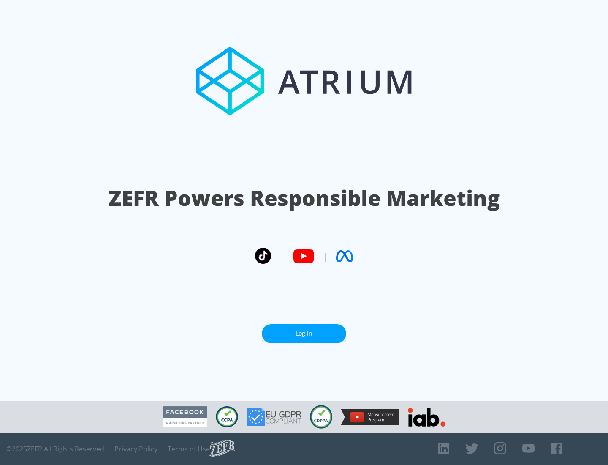 The image size is (608, 465). What do you see at coordinates (274, 416) in the screenshot?
I see `img: GDPR Compliant` at bounding box center [274, 416].